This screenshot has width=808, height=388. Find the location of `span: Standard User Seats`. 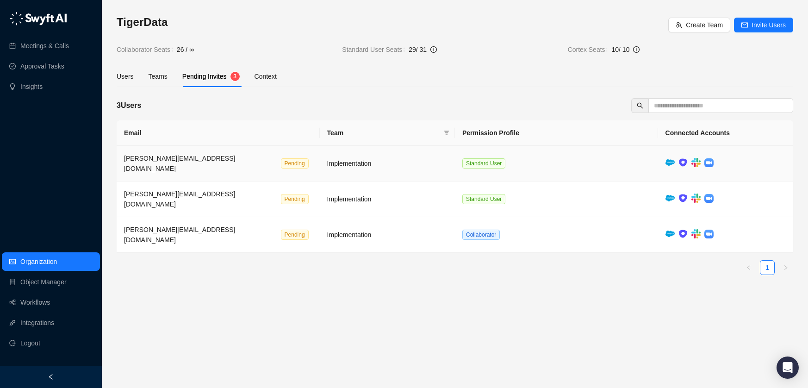

span: Standard User Seats is located at coordinates (375, 50).